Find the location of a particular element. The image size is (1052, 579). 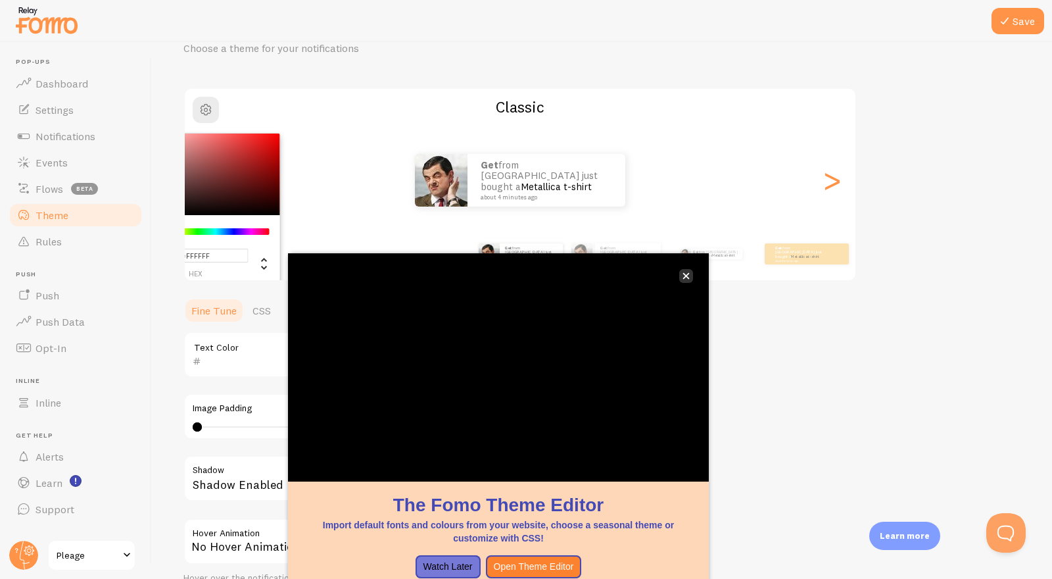

a: Flows beta is located at coordinates (76, 189).